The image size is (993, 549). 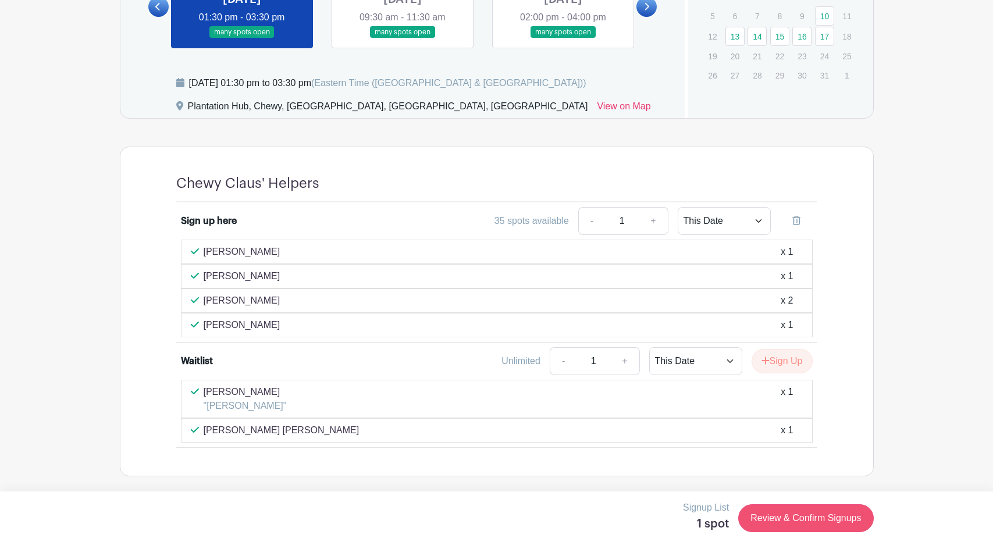 What do you see at coordinates (806, 518) in the screenshot?
I see `a: Review & Confirm Signups` at bounding box center [806, 518].